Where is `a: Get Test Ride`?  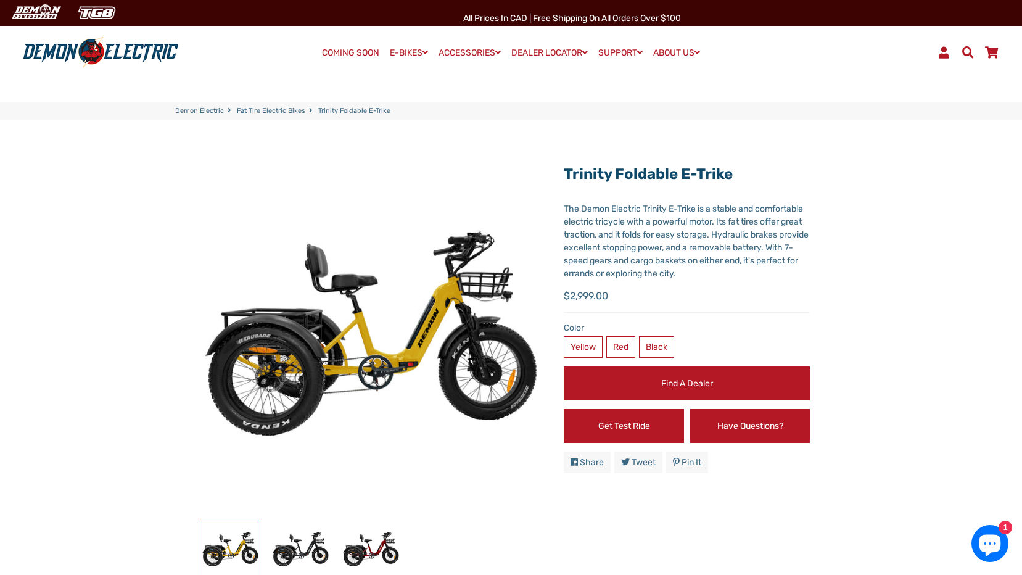
a: Get Test Ride is located at coordinates (624, 426).